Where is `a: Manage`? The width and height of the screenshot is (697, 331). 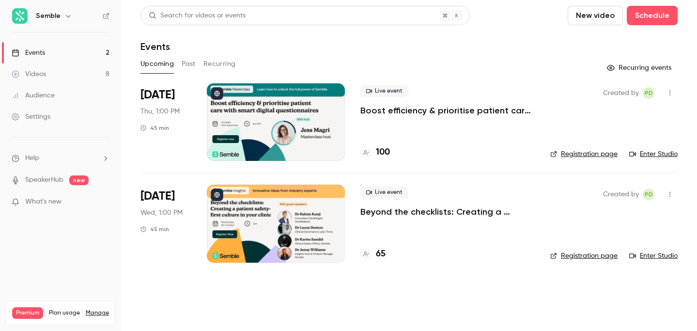
a: Manage is located at coordinates (97, 313).